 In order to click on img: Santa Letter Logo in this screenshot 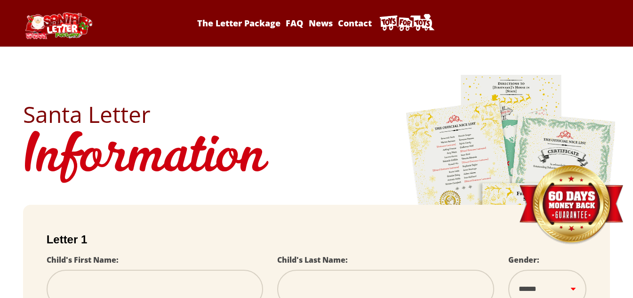, I will do `click(58, 25)`.